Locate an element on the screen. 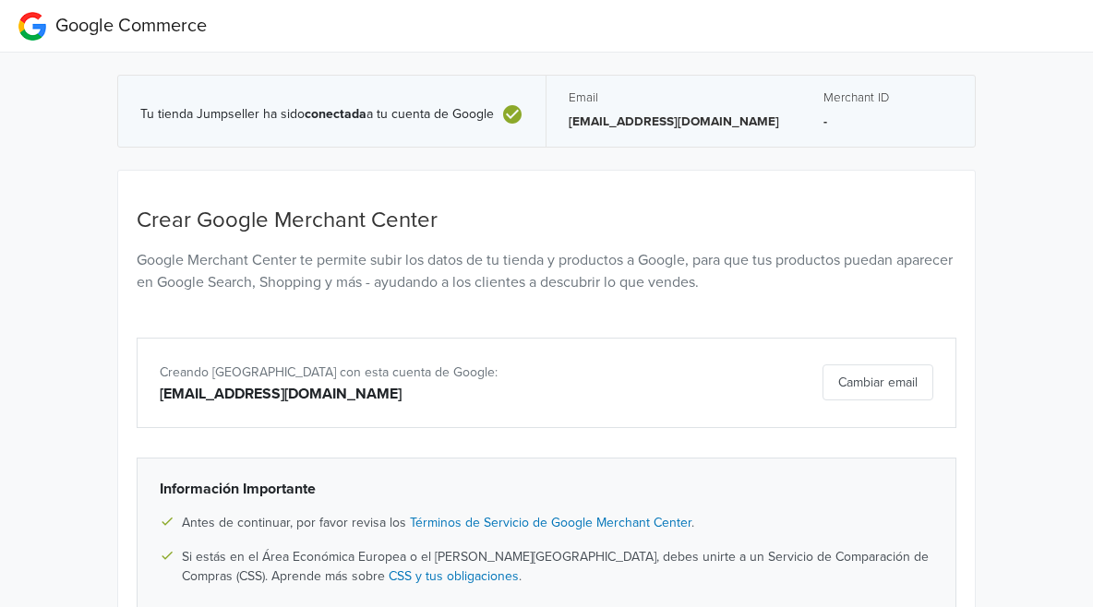 This screenshot has width=1093, height=607. h4: Crear Google Merchant Center is located at coordinates (546, 221).